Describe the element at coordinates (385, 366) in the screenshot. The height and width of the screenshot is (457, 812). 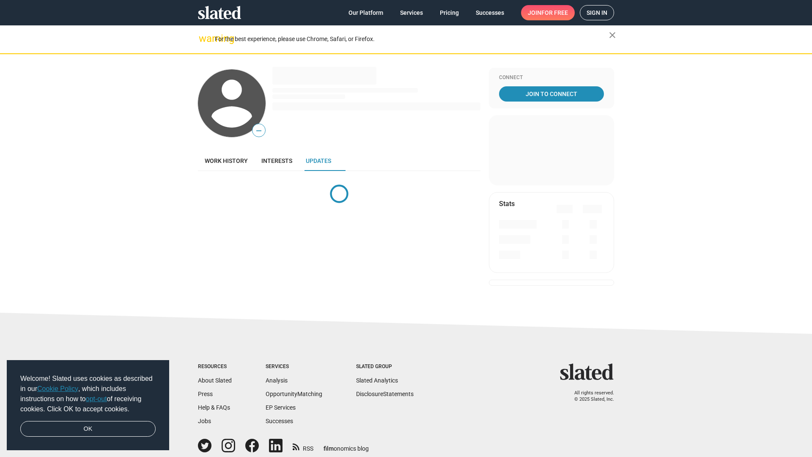
I see `div: Slated Group` at that location.